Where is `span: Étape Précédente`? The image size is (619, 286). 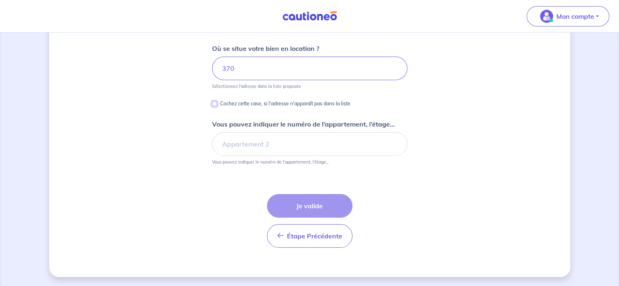 span: Étape Précédente is located at coordinates (315, 236).